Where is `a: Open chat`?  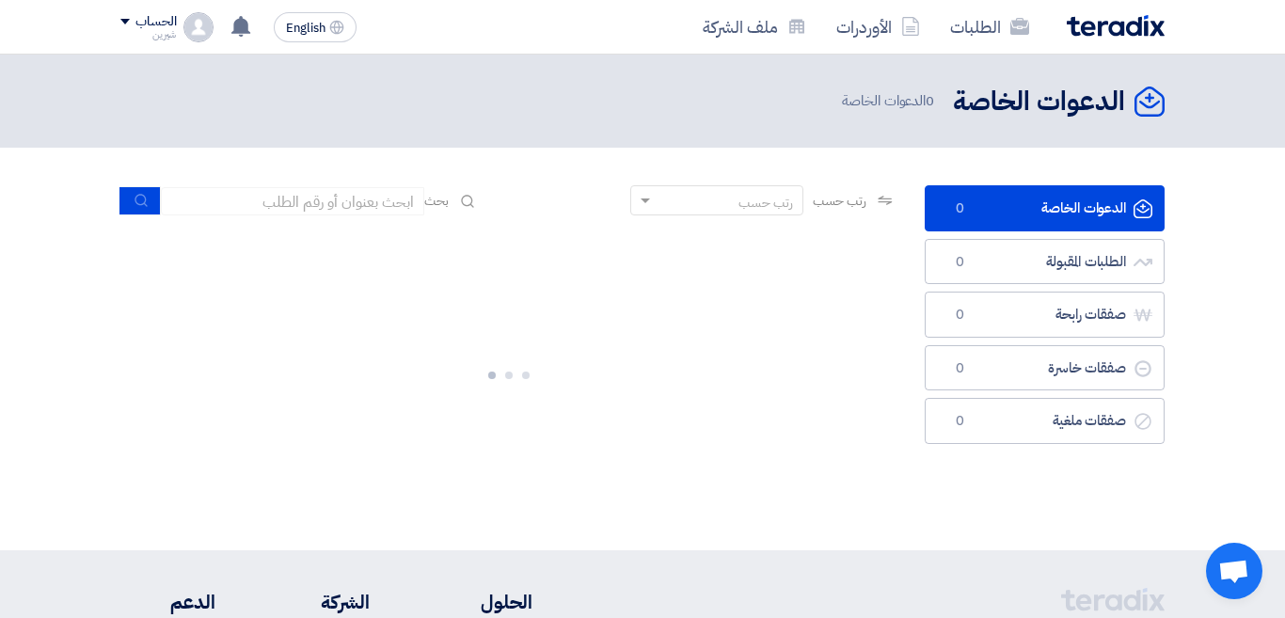 a: Open chat is located at coordinates (1234, 571).